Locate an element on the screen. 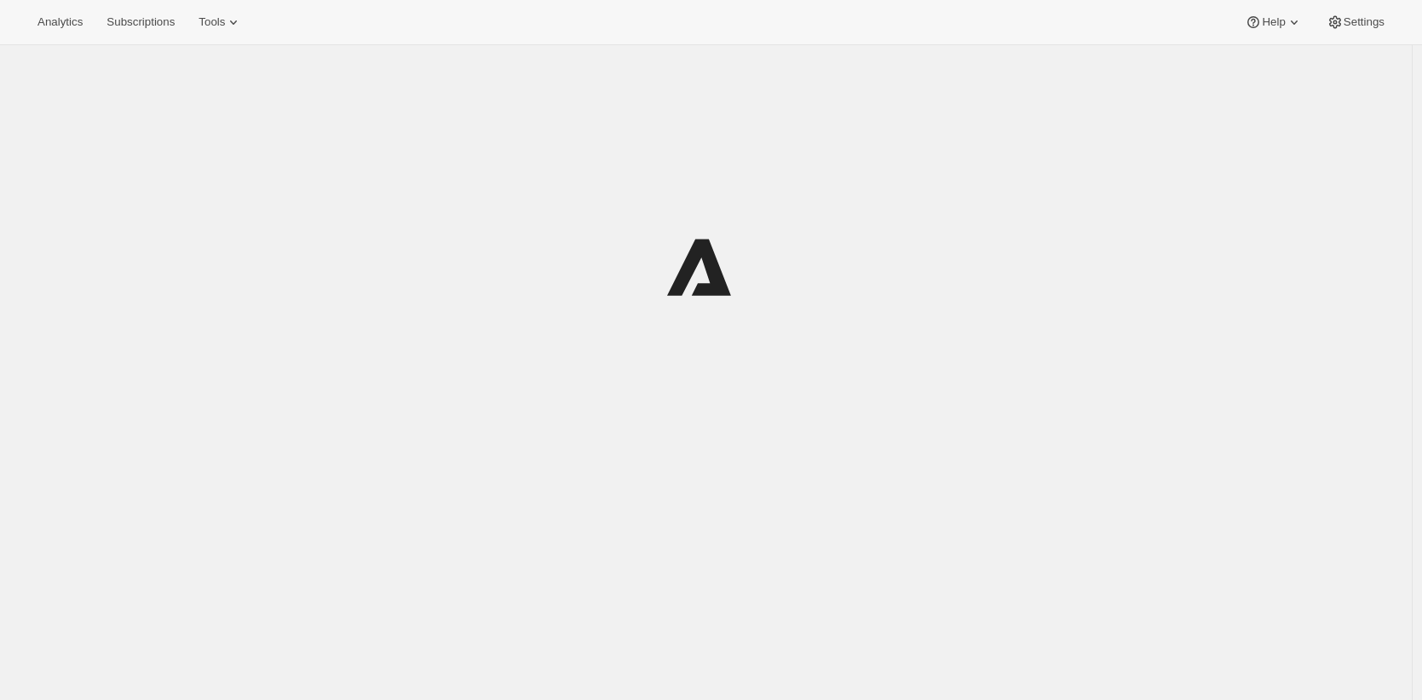  span: Help is located at coordinates (1273, 22).